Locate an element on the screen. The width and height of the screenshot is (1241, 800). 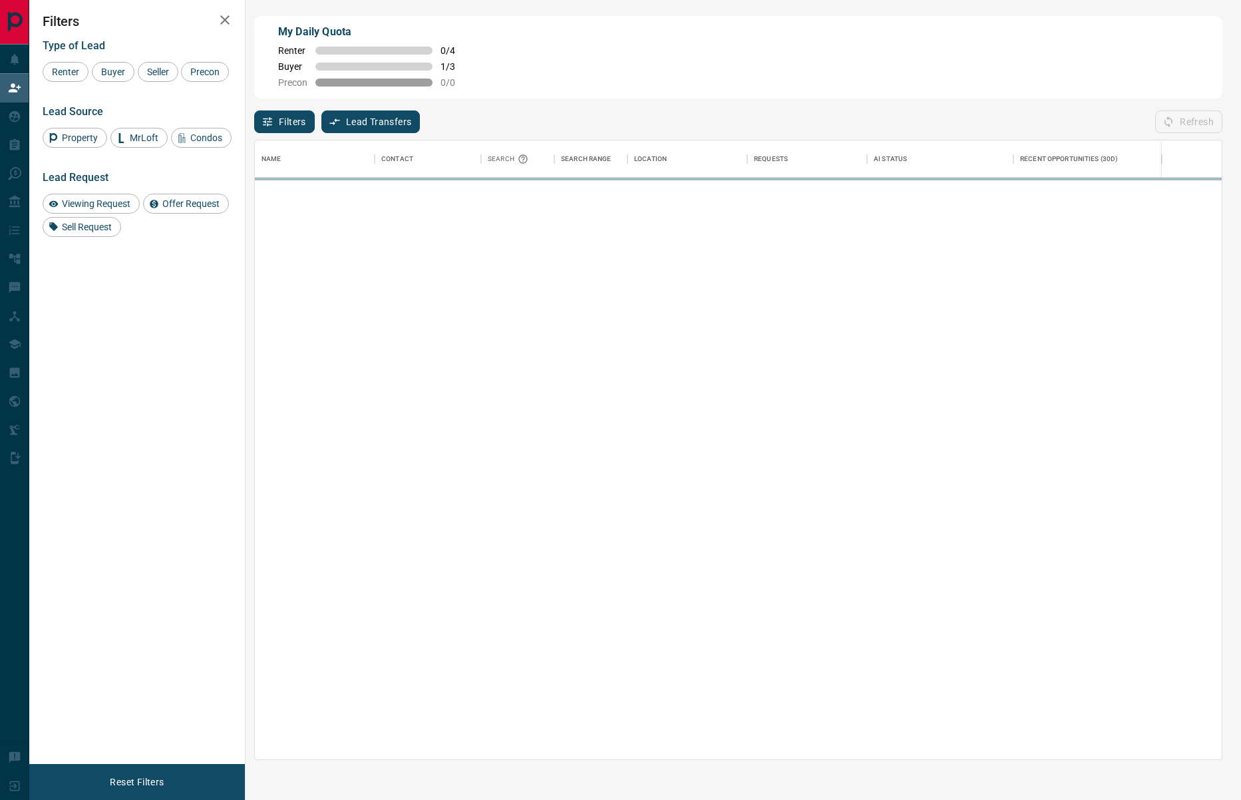
span: 1 / 3 is located at coordinates (455, 67).